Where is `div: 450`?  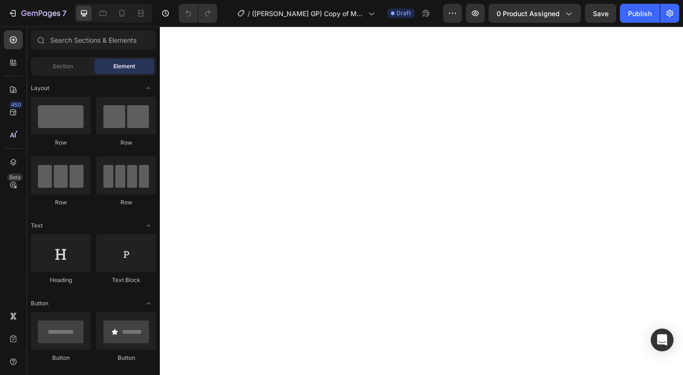 div: 450 is located at coordinates (16, 105).